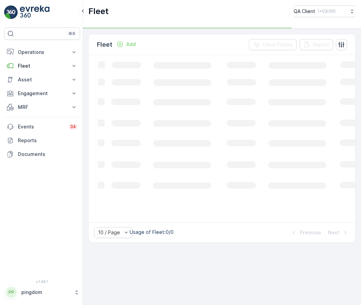  What do you see at coordinates (42, 293) in the screenshot?
I see `button: PPpingdom` at bounding box center [42, 293].